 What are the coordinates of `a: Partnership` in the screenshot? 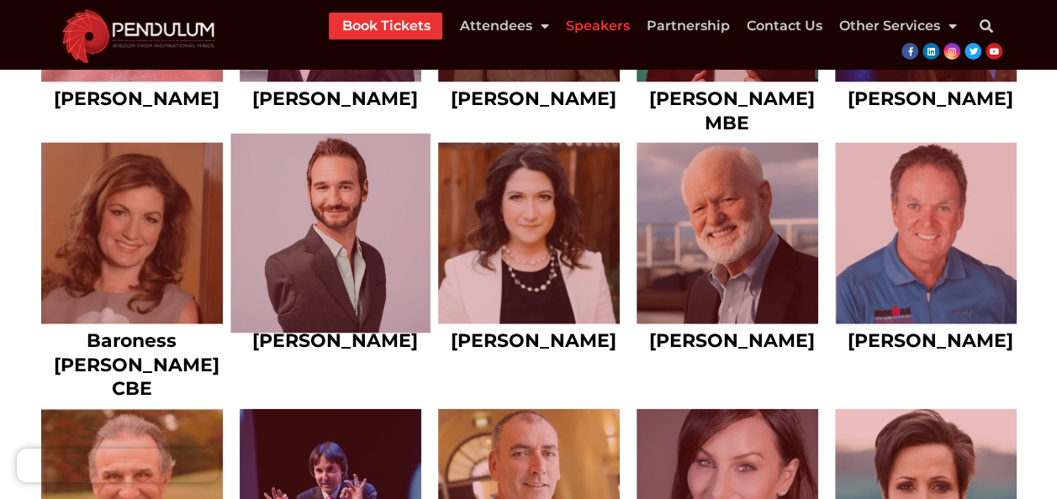 It's located at (687, 26).